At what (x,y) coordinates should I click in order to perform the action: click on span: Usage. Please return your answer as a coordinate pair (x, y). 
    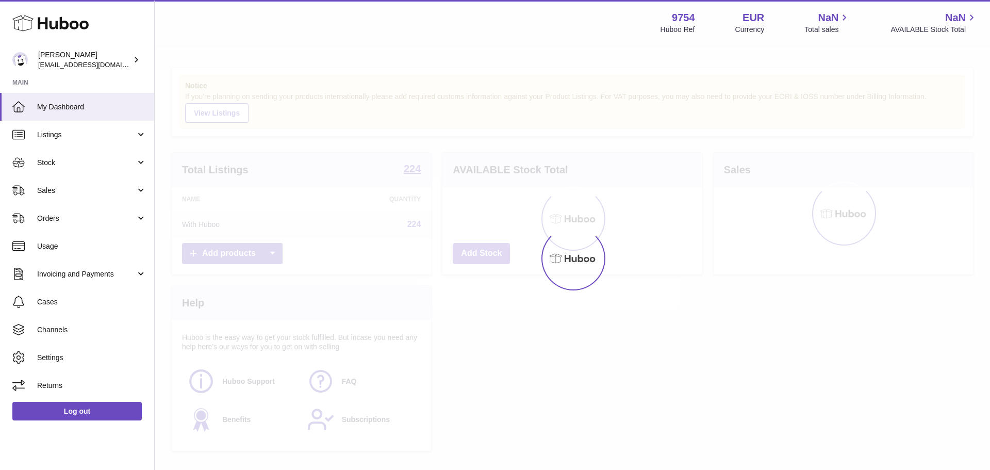
    Looking at the image, I should click on (92, 246).